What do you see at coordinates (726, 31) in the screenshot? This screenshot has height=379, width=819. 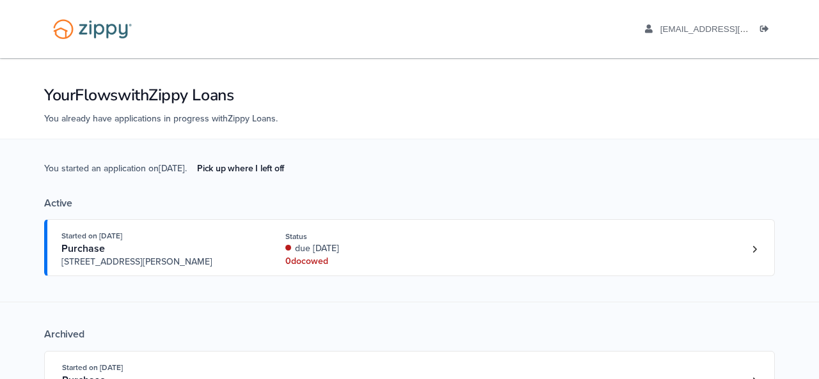 I see `a: edit profile` at bounding box center [726, 31].